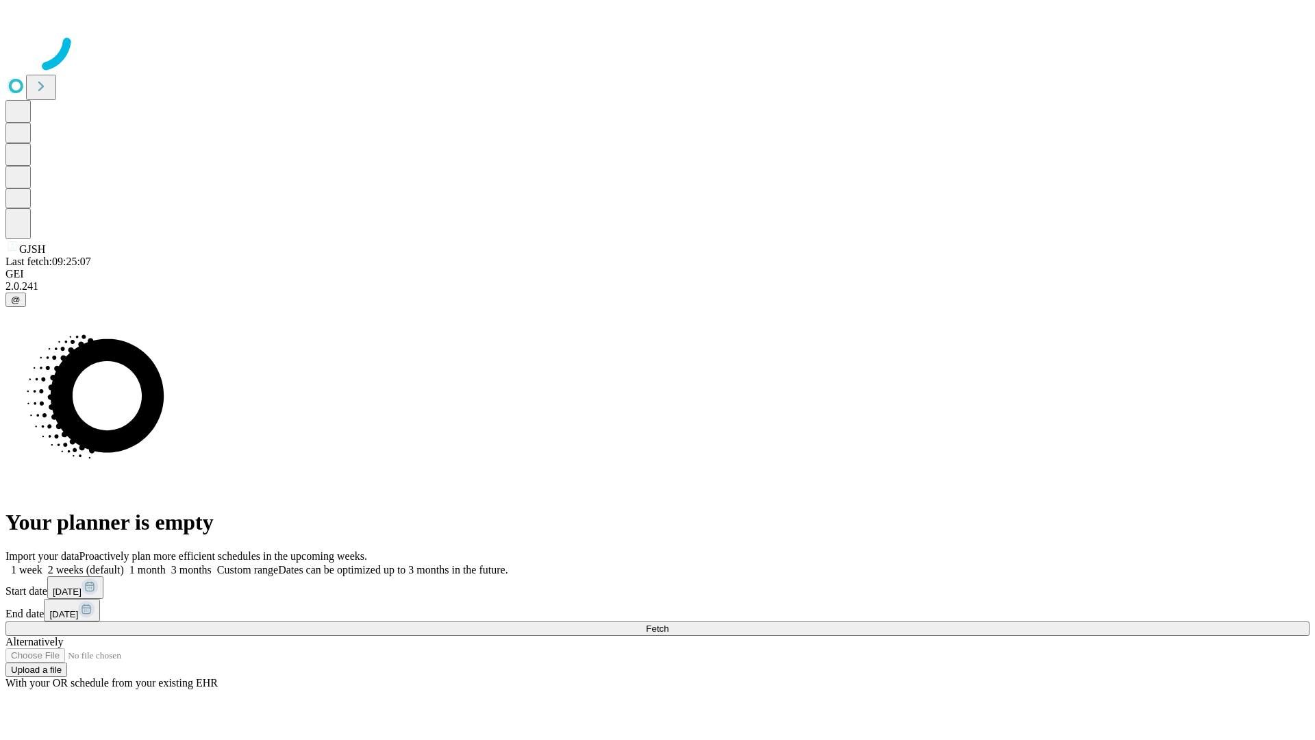 This screenshot has height=740, width=1315. What do you see at coordinates (191, 569) in the screenshot?
I see `span: 3 months` at bounding box center [191, 569].